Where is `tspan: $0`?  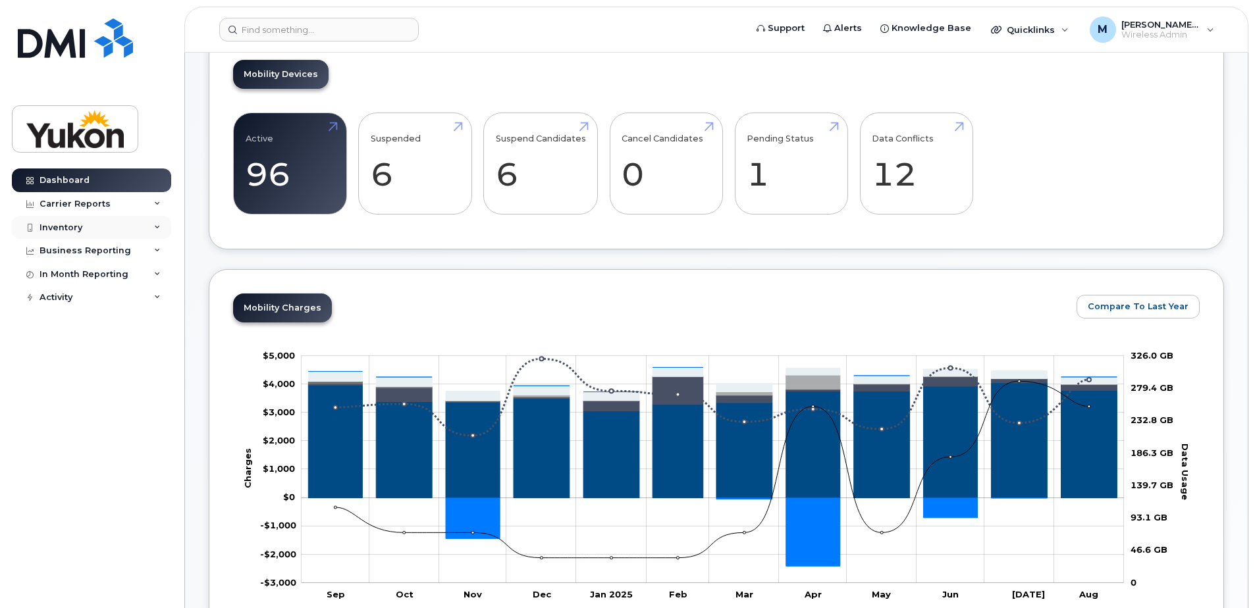
tspan: $0 is located at coordinates (289, 497).